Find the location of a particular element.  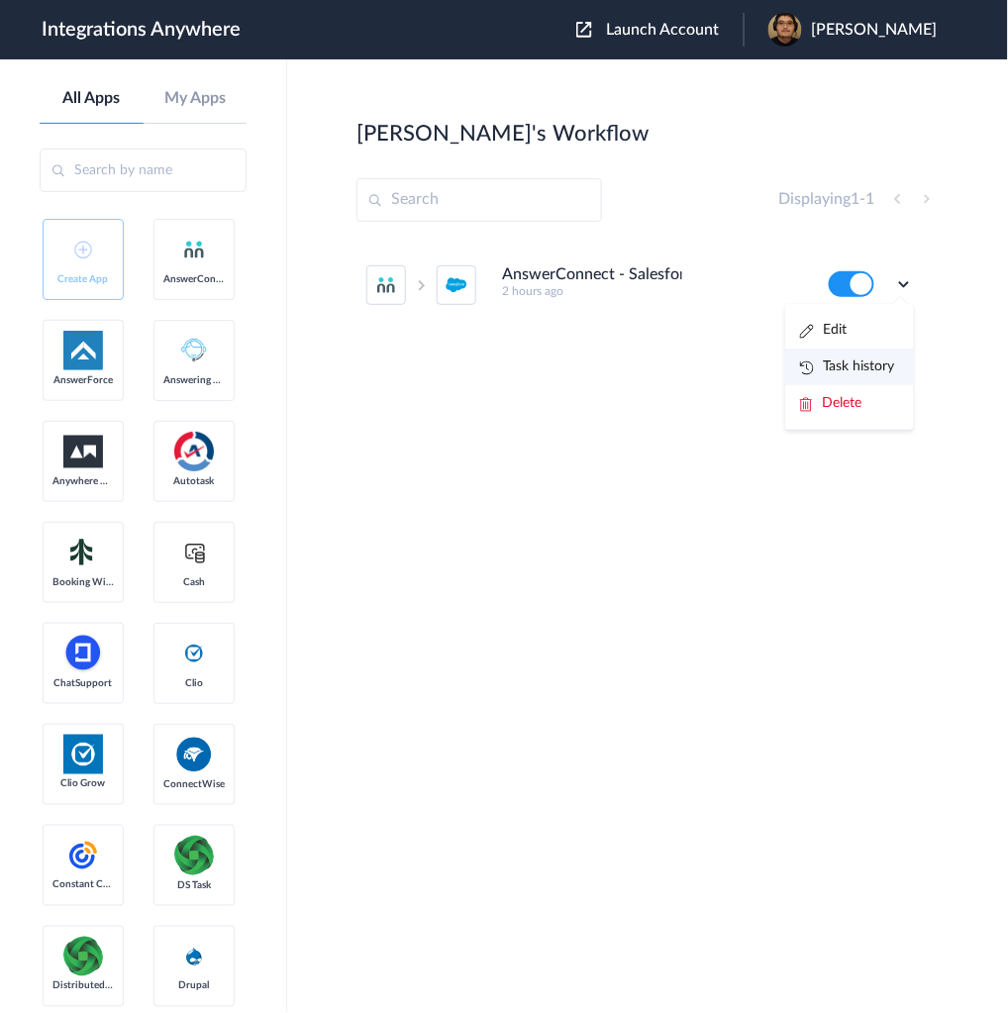

span: Delete is located at coordinates (843, 403).